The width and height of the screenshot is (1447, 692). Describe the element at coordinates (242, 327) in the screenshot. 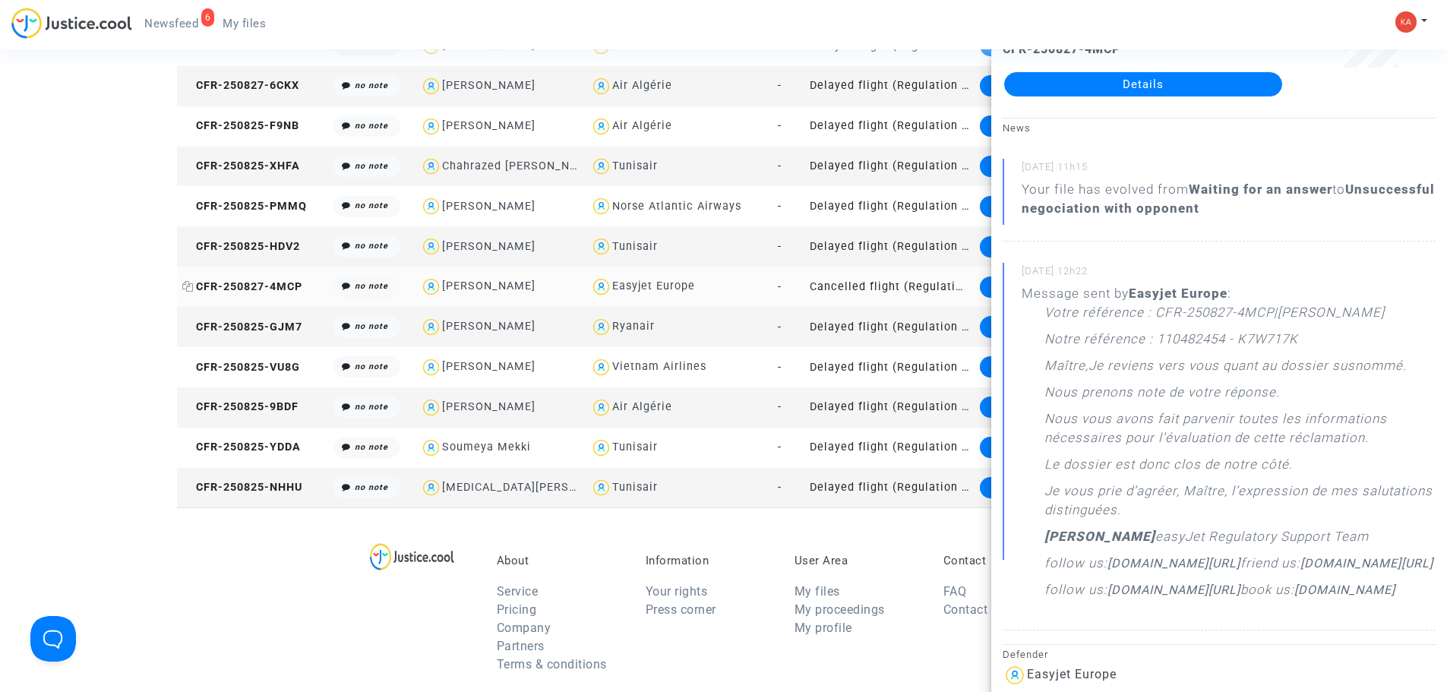

I see `span: CFR-250825-GJM7` at that location.